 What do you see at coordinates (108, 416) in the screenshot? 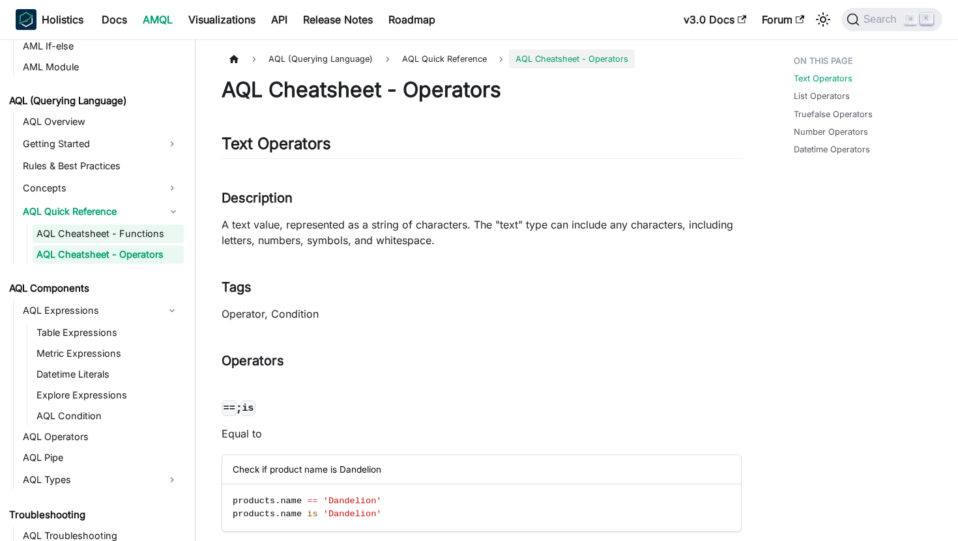
I see `a: AQL Condition` at bounding box center [108, 416].